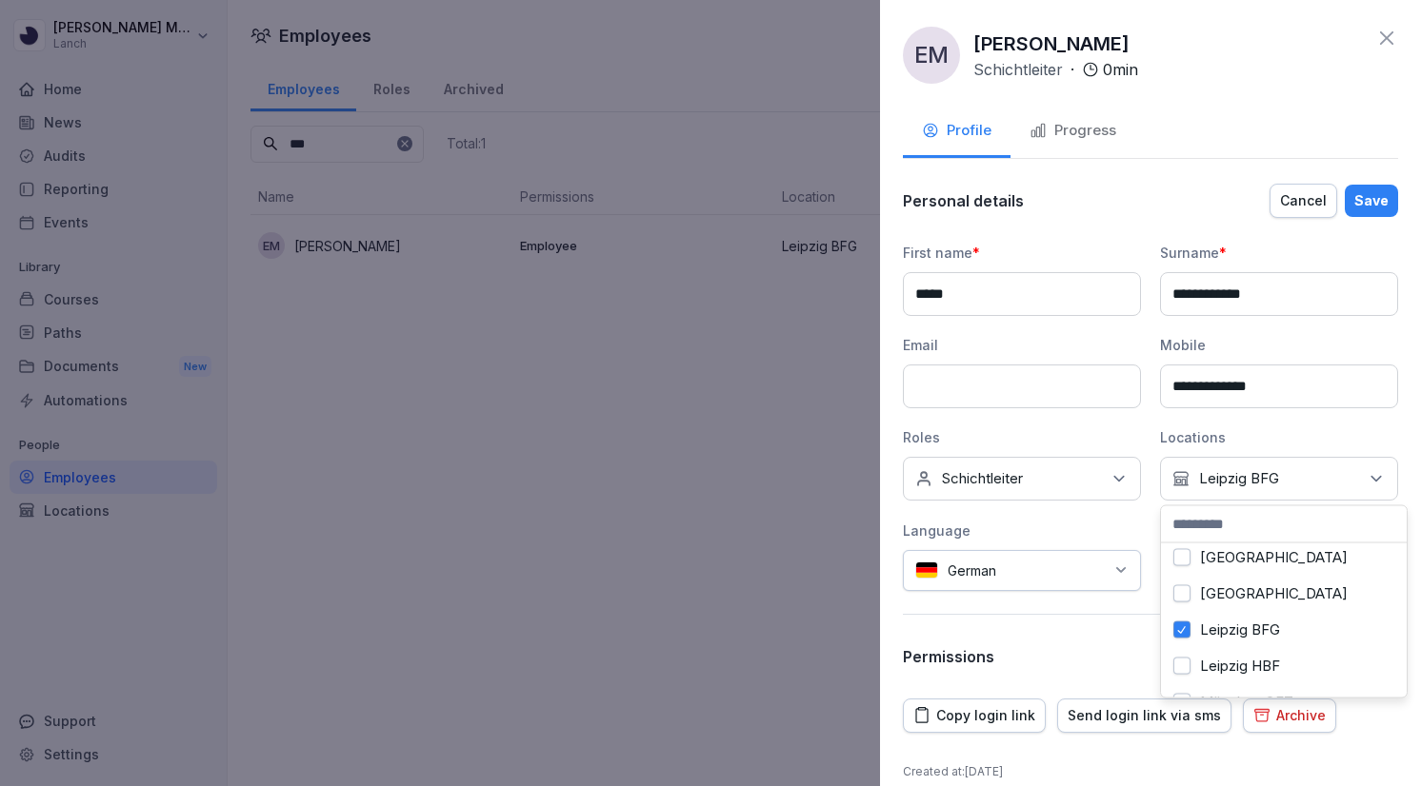  What do you see at coordinates (1371, 201) in the screenshot?
I see `div: Save` at bounding box center [1371, 201].